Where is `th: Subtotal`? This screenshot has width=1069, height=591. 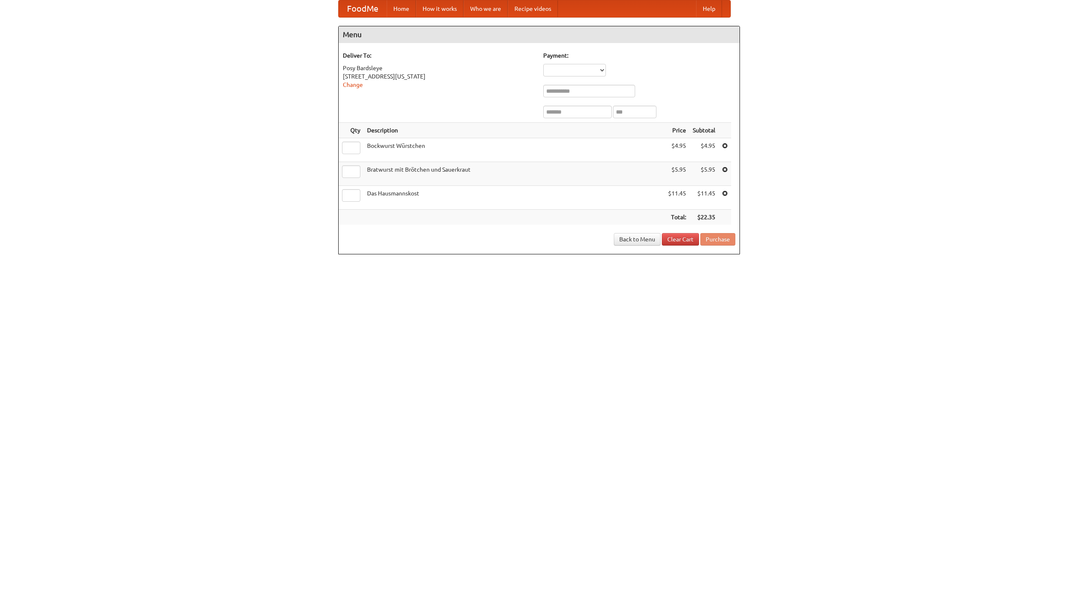
th: Subtotal is located at coordinates (704, 130).